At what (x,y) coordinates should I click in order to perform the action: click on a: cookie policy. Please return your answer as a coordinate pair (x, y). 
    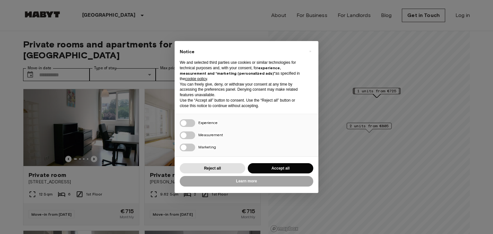
    Looking at the image, I should click on (196, 79).